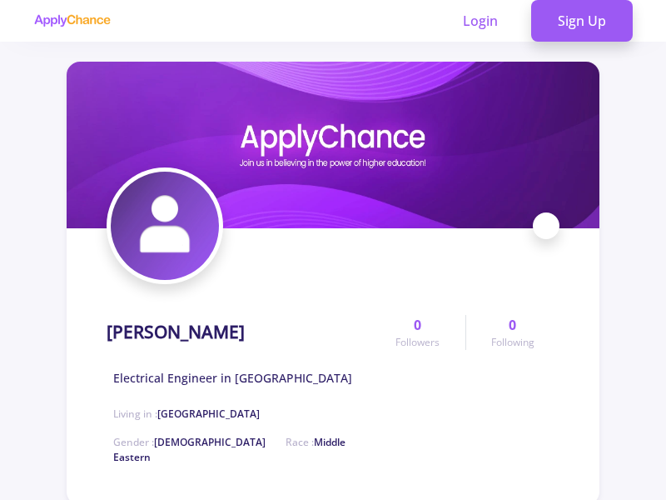  What do you see at coordinates (513, 342) in the screenshot?
I see `span: Following` at bounding box center [513, 342].